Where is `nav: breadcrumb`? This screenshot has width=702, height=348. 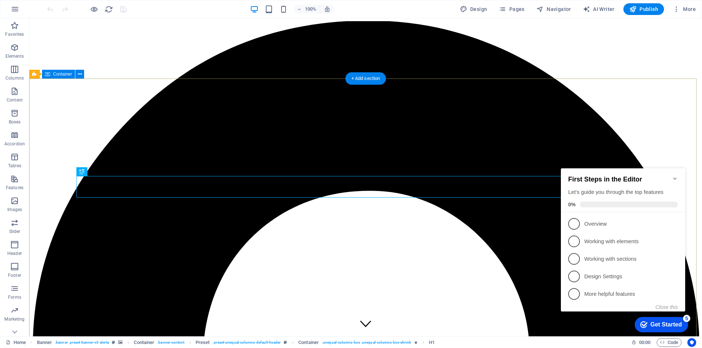 nav: breadcrumb is located at coordinates (236, 343).